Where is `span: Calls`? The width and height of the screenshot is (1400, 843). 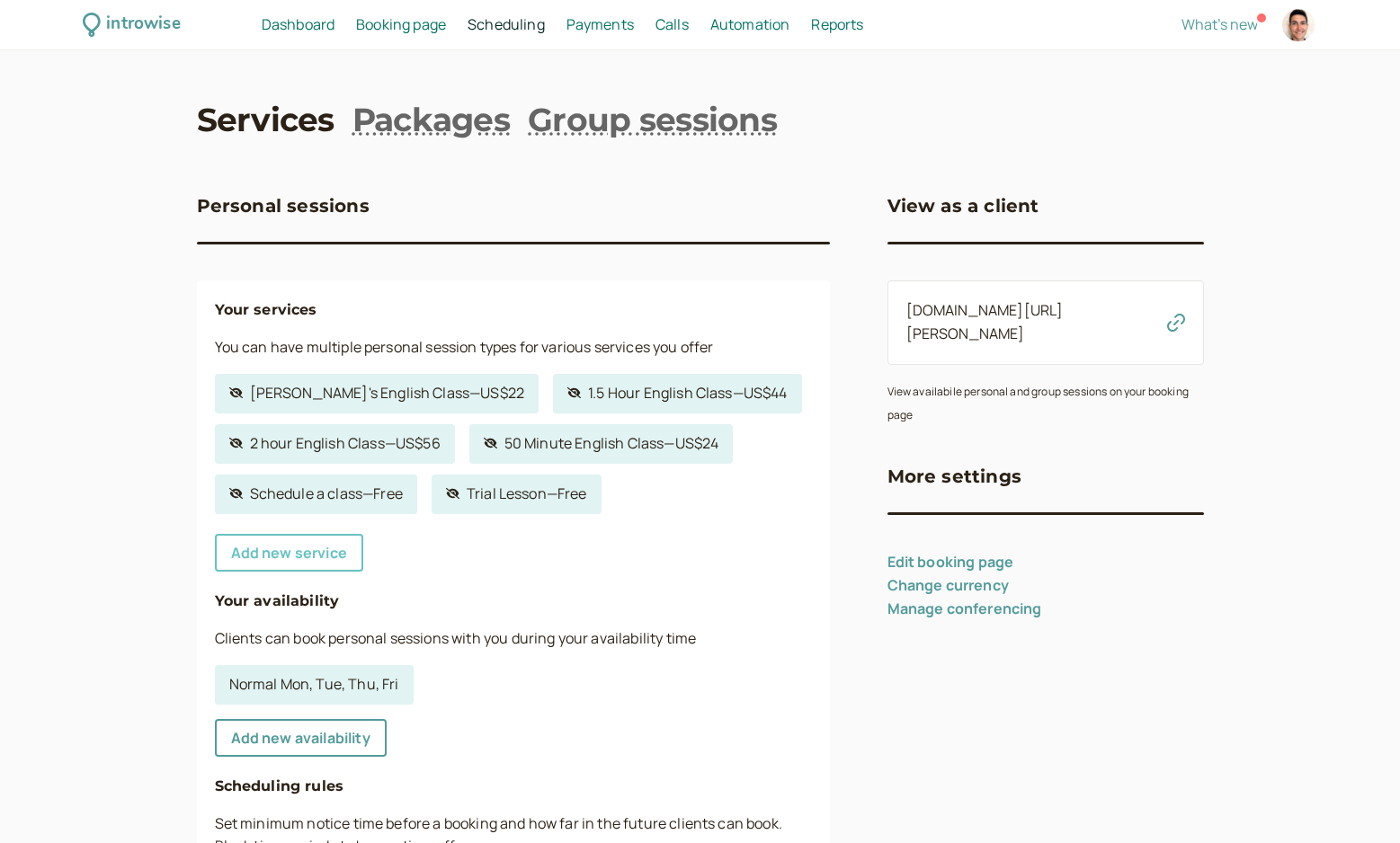 span: Calls is located at coordinates (672, 25).